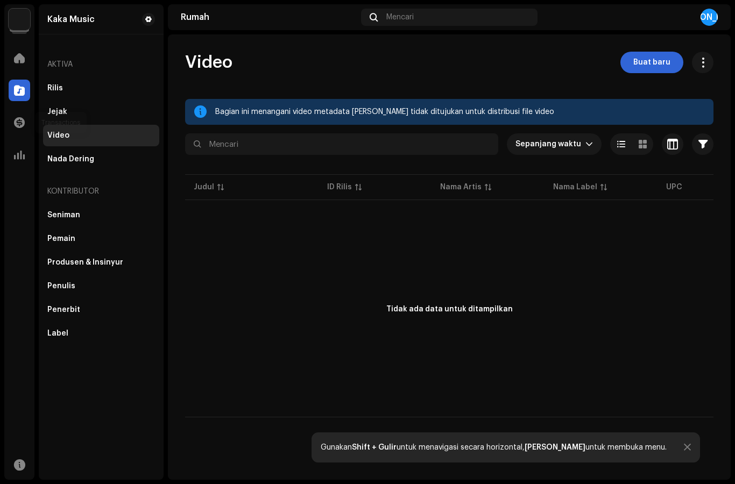  I want to click on font: Jejak, so click(57, 112).